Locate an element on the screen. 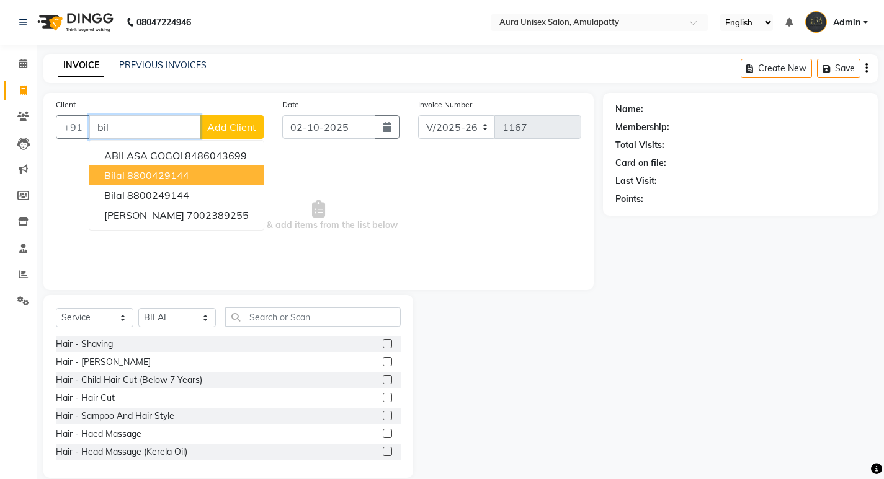 The image size is (884, 479). button: Save is located at coordinates (838, 68).